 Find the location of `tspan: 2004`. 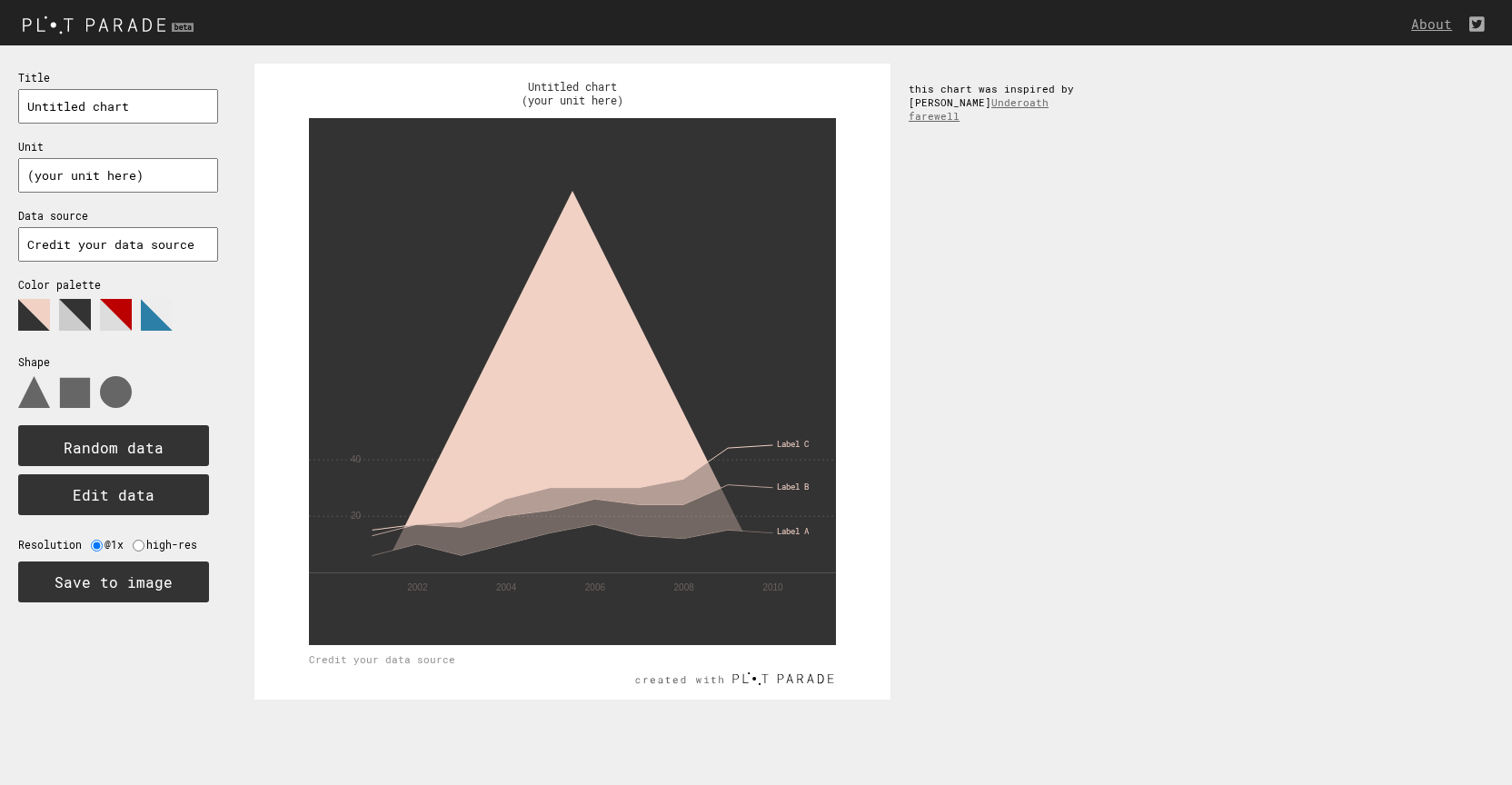

tspan: 2004 is located at coordinates (506, 587).